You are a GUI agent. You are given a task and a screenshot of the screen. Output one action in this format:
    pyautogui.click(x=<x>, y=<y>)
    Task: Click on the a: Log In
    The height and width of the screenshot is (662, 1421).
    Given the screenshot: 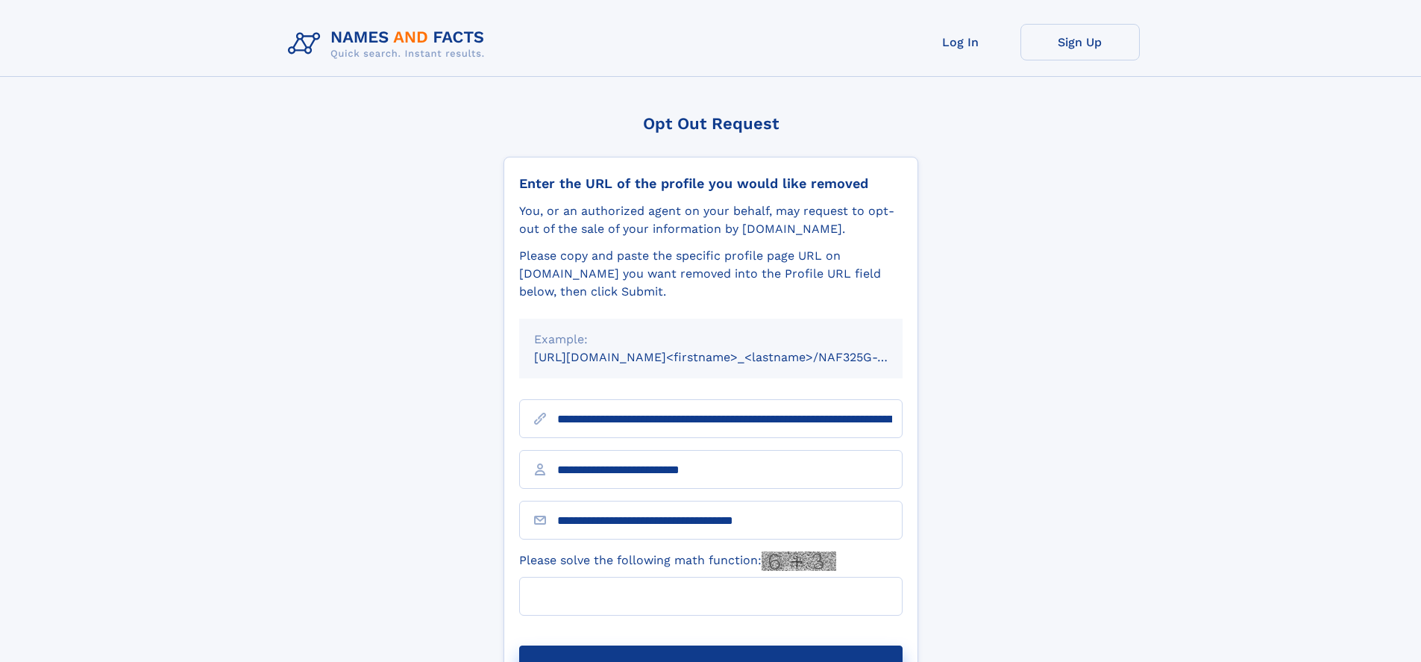 What is the action you would take?
    pyautogui.click(x=961, y=42)
    